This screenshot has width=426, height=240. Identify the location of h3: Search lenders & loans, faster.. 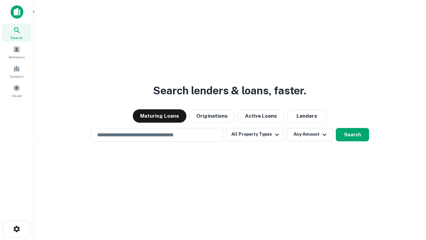
(230, 91).